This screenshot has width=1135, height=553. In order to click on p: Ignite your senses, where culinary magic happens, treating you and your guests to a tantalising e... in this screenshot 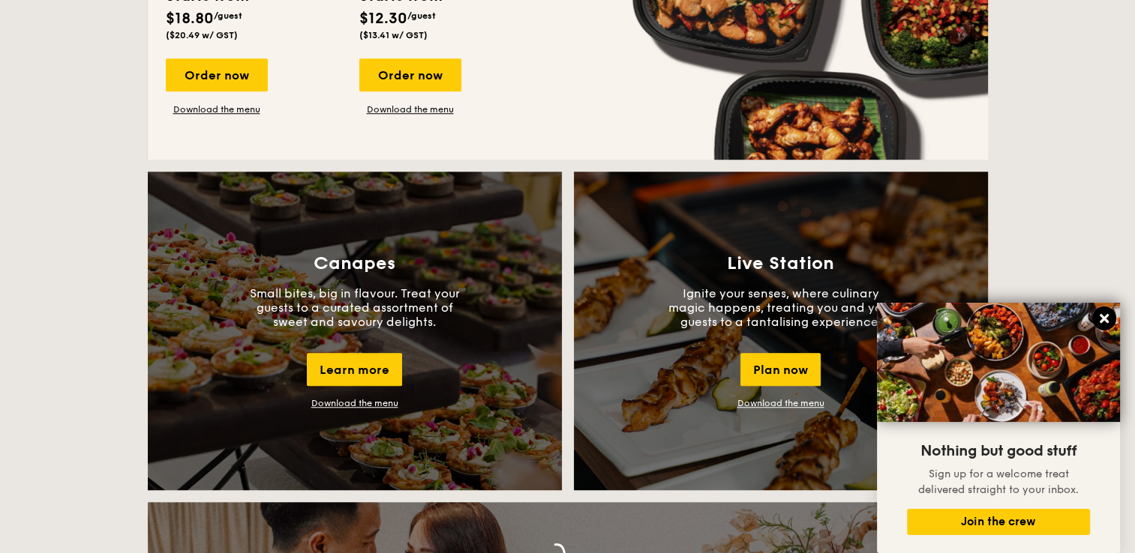, I will do `click(781, 307)`.